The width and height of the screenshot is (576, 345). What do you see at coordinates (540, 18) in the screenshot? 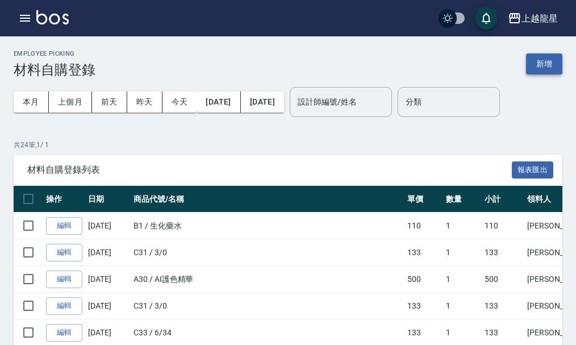
I see `div: 上越龍星` at bounding box center [540, 18].